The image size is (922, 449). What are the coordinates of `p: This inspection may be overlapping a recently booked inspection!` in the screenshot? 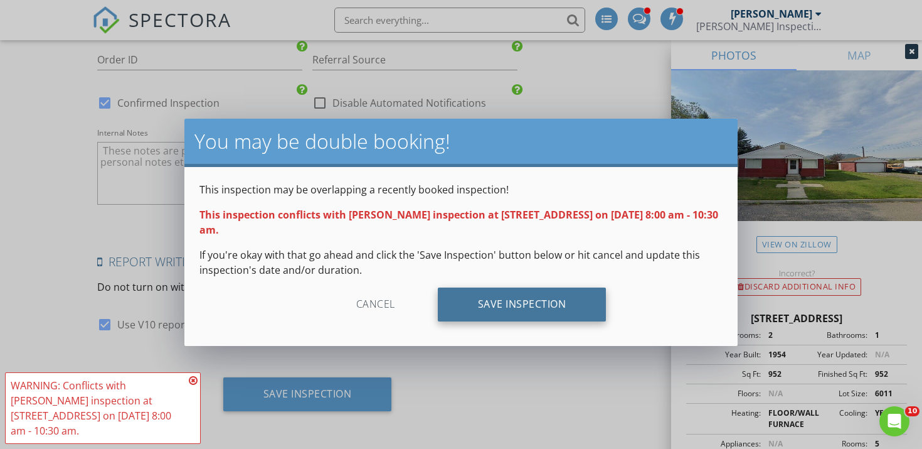 It's located at (461, 189).